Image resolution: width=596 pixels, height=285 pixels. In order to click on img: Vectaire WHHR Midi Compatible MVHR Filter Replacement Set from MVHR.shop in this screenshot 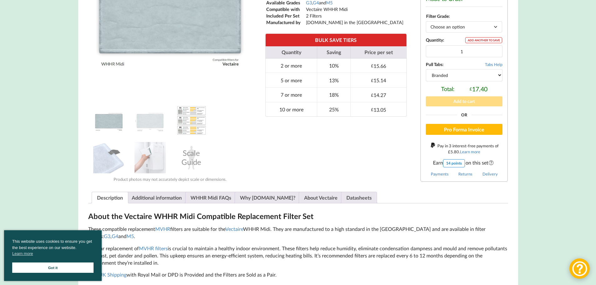, I will do `click(109, 121)`.